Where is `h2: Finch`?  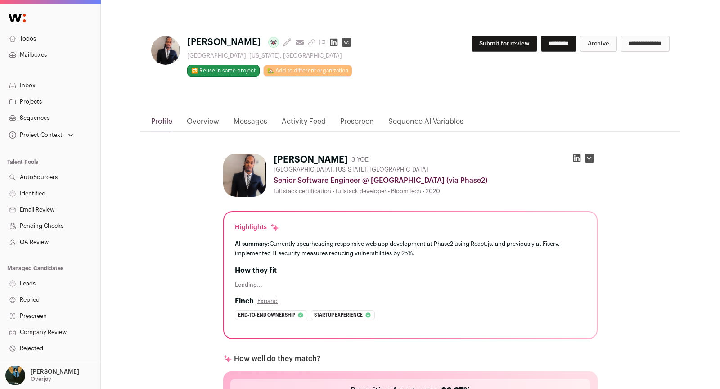
h2: Finch is located at coordinates (245, 301).